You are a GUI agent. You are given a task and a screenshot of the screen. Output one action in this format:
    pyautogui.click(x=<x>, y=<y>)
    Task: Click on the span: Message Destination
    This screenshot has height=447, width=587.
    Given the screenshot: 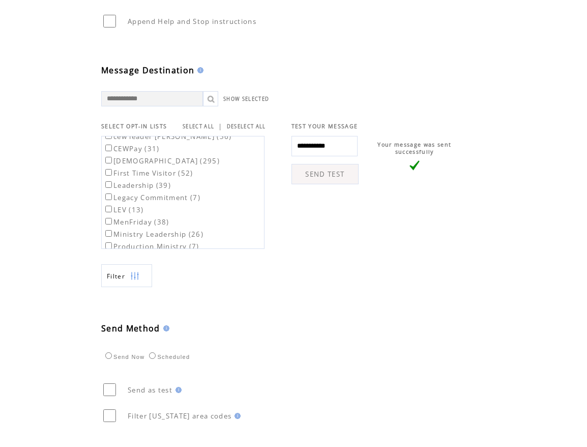 What is the action you would take?
    pyautogui.click(x=148, y=70)
    